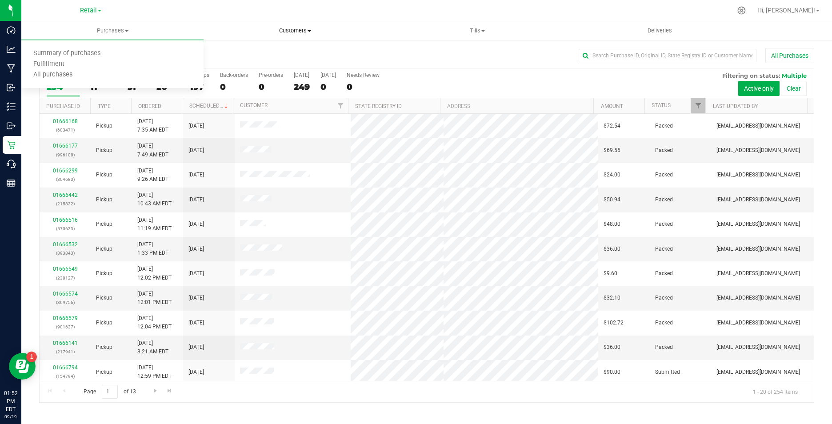  I want to click on span: All purchases, so click(53, 75).